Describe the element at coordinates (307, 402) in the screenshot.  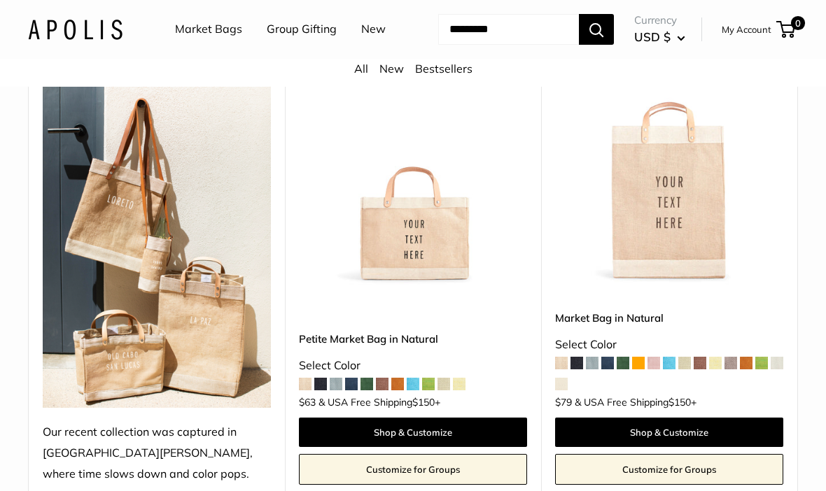
I see `span: $63` at that location.